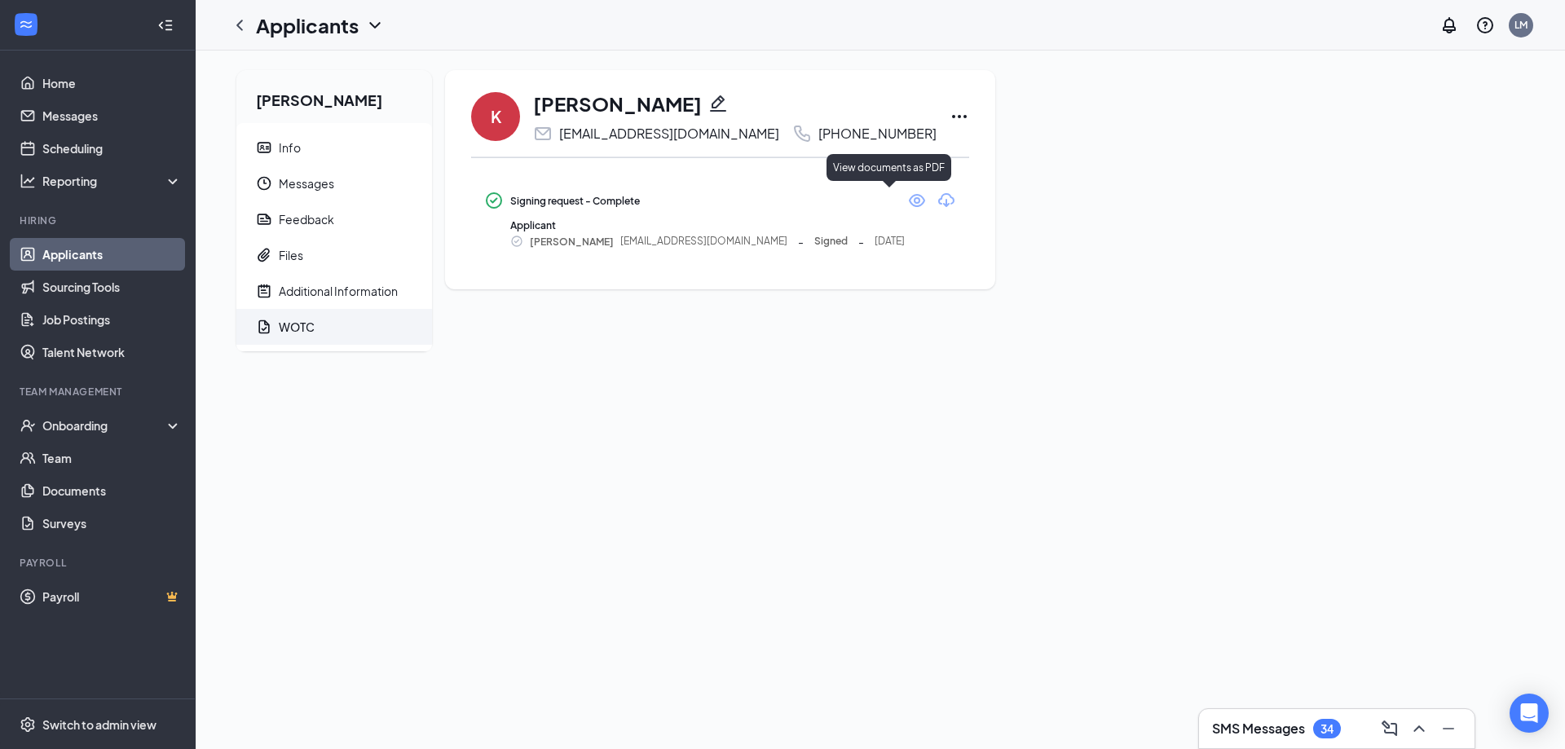 The height and width of the screenshot is (749, 1565). Describe the element at coordinates (334, 148) in the screenshot. I see `a: ContactCardInfo` at that location.